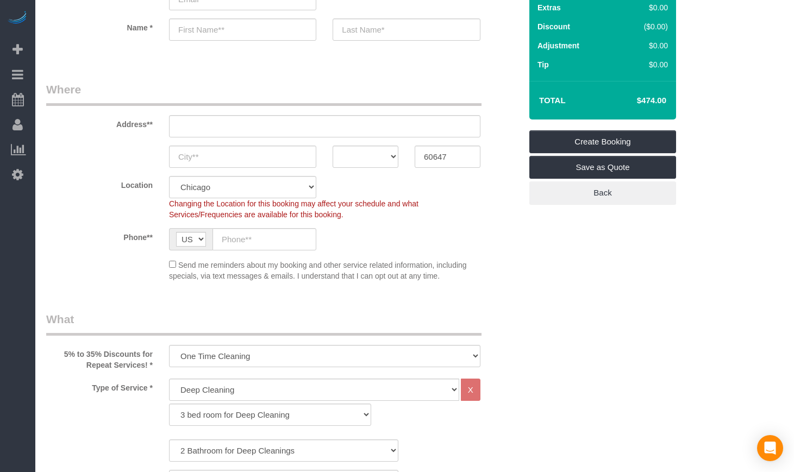  I want to click on input: First Name**, so click(242, 29).